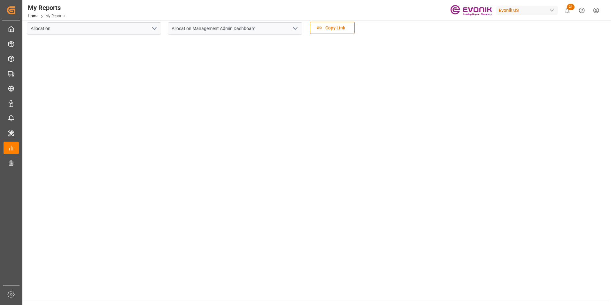  What do you see at coordinates (335, 28) in the screenshot?
I see `span: Copy Link` at bounding box center [335, 28].